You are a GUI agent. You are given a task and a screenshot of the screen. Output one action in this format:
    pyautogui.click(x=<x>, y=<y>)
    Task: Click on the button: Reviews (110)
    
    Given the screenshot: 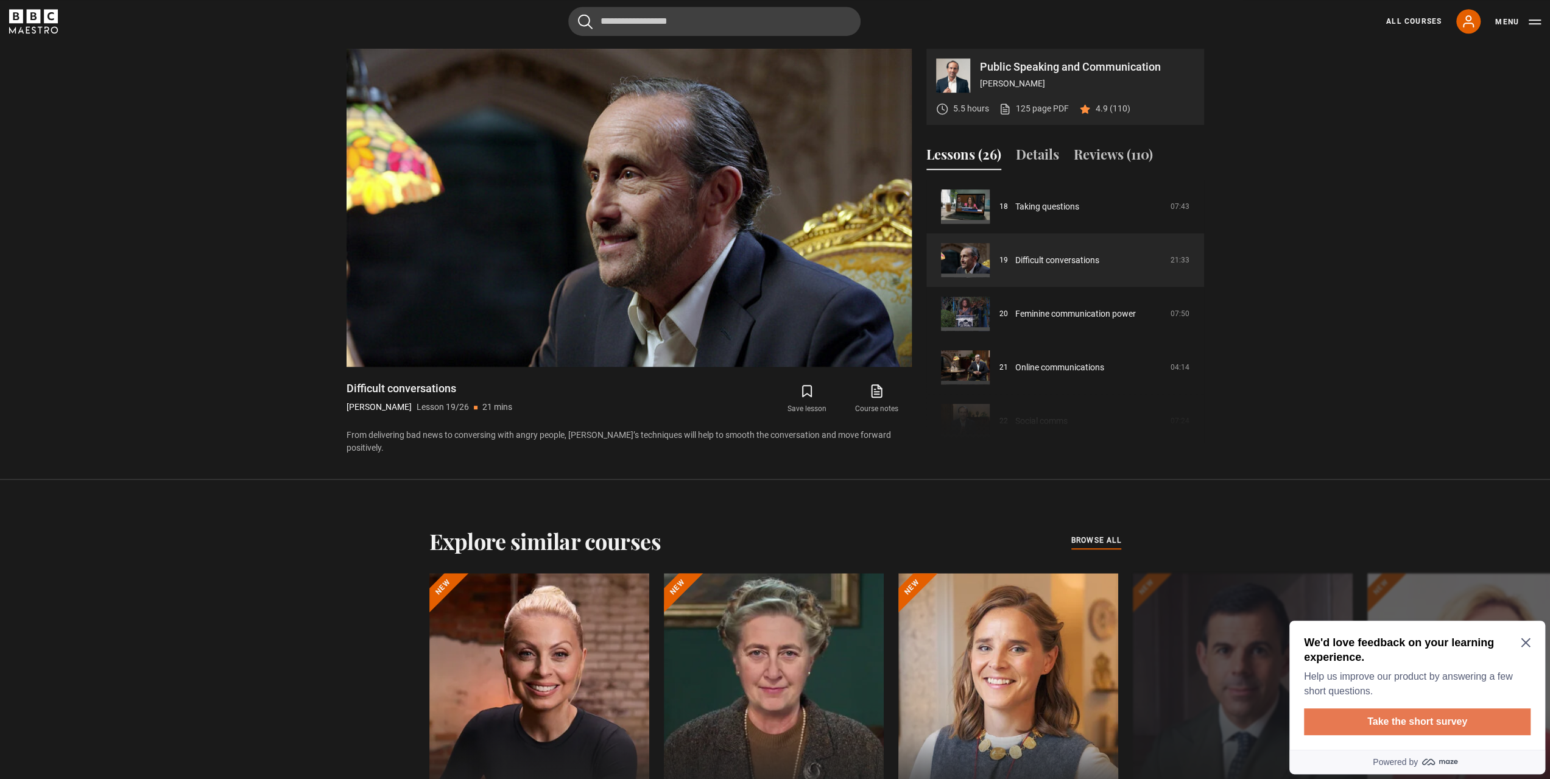 What is the action you would take?
    pyautogui.click(x=1113, y=157)
    